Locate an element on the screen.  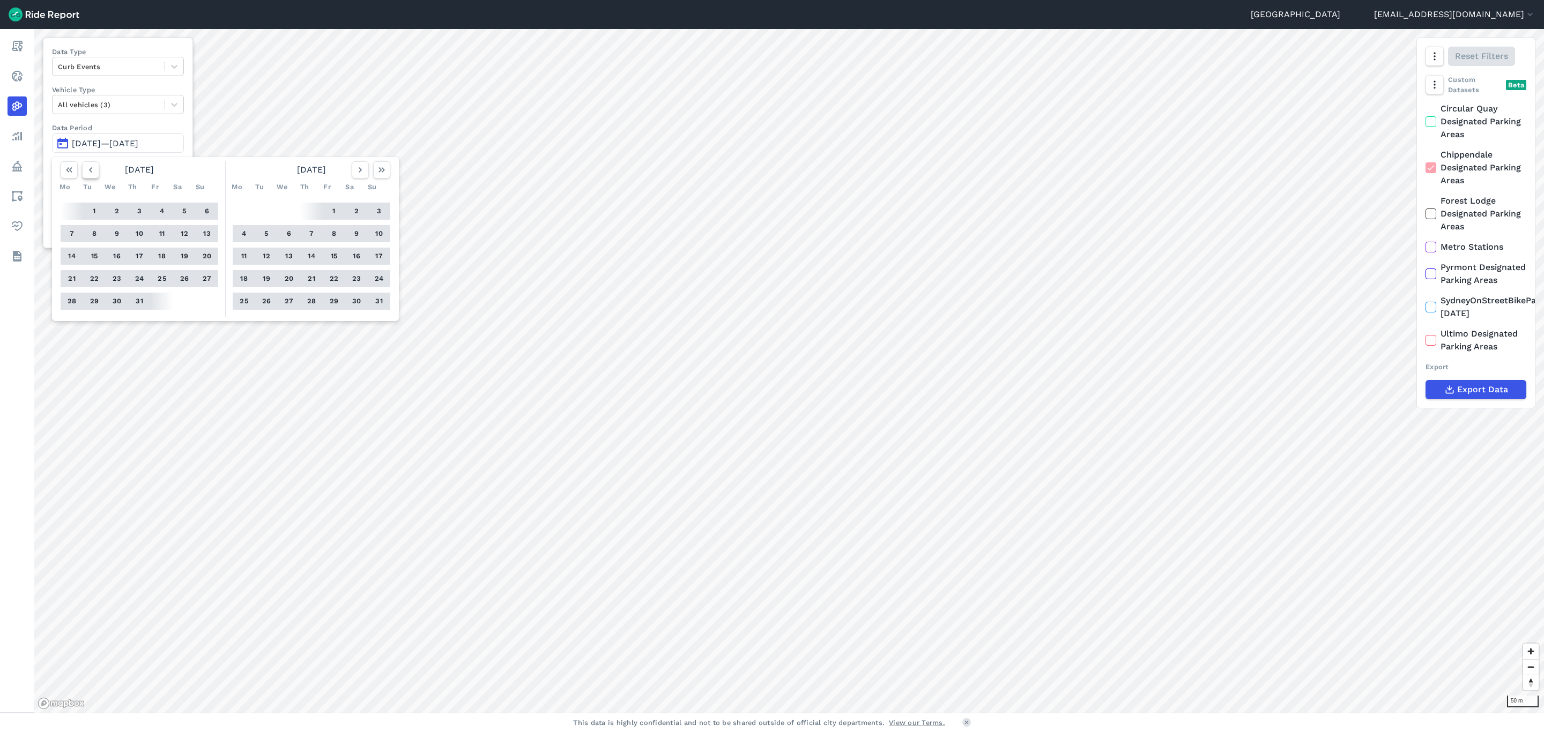
label: Data Type is located at coordinates (118, 51).